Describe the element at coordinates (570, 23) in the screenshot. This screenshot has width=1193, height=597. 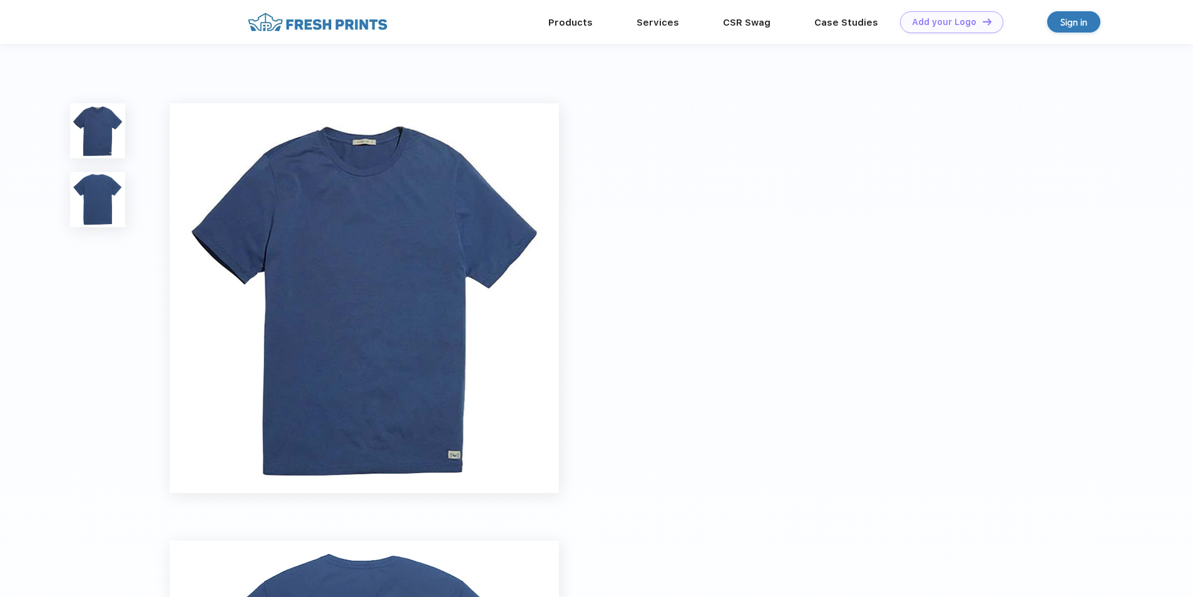
I see `a: Products` at that location.